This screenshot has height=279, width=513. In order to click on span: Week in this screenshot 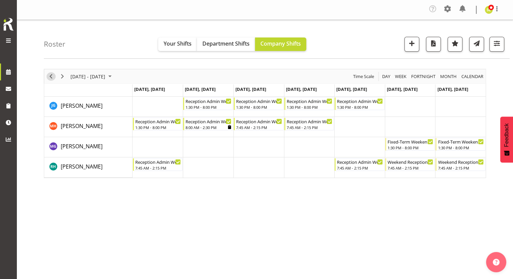, I will do `click(401, 76)`.